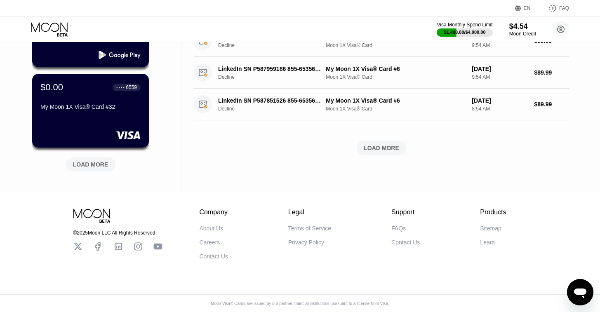 This screenshot has width=600, height=312. Describe the element at coordinates (398, 228) in the screenshot. I see `div: FAQs` at that location.